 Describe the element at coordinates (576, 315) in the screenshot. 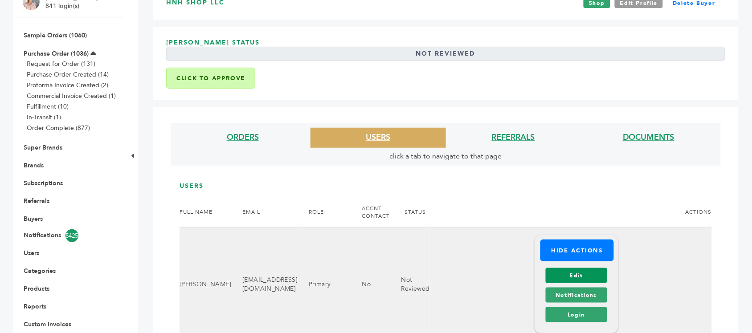

I see `a: Login` at that location.